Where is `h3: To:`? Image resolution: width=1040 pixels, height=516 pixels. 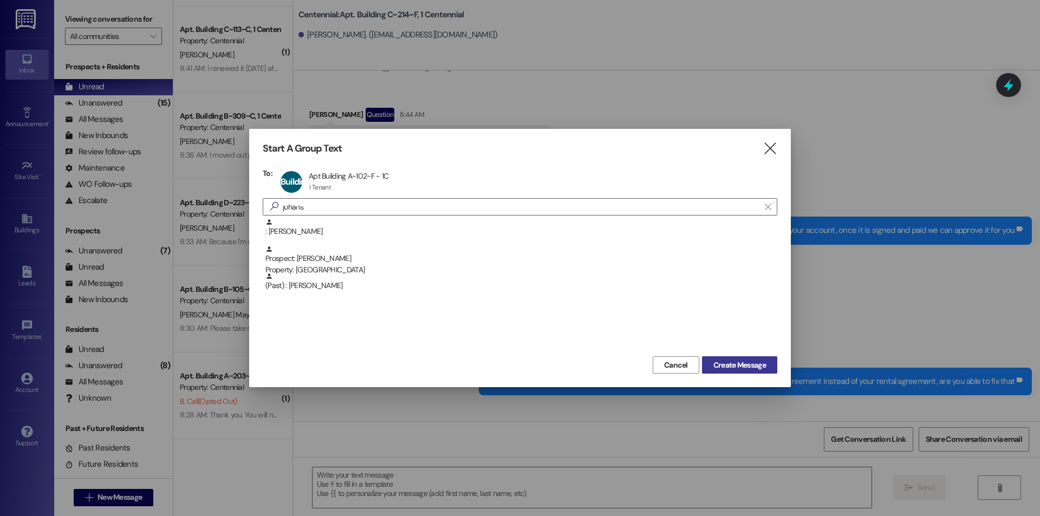 h3: To: is located at coordinates (268, 173).